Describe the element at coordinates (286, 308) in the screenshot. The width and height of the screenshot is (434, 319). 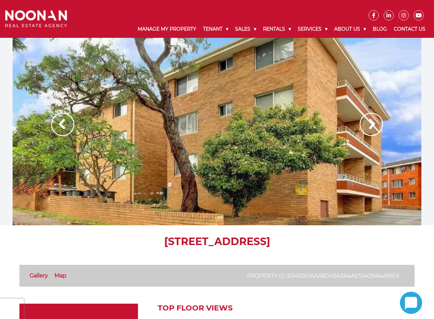
I see `h2: Top Floor Views` at that location.